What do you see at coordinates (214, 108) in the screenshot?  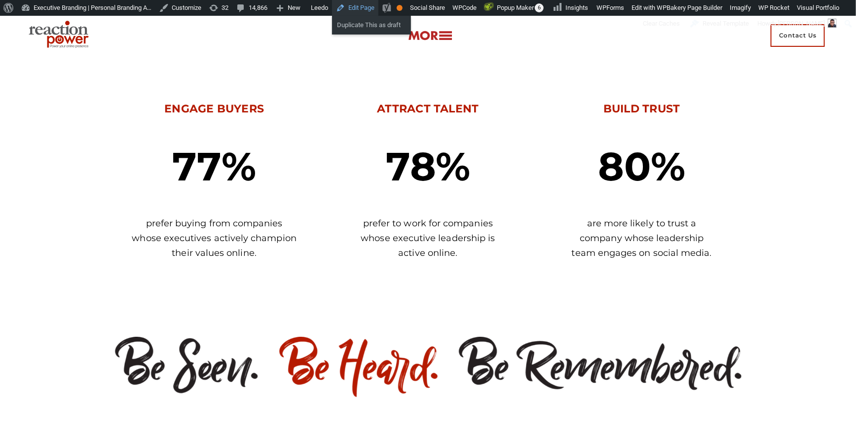 I see `b: ENGAGE BUYERS` at bounding box center [214, 108].